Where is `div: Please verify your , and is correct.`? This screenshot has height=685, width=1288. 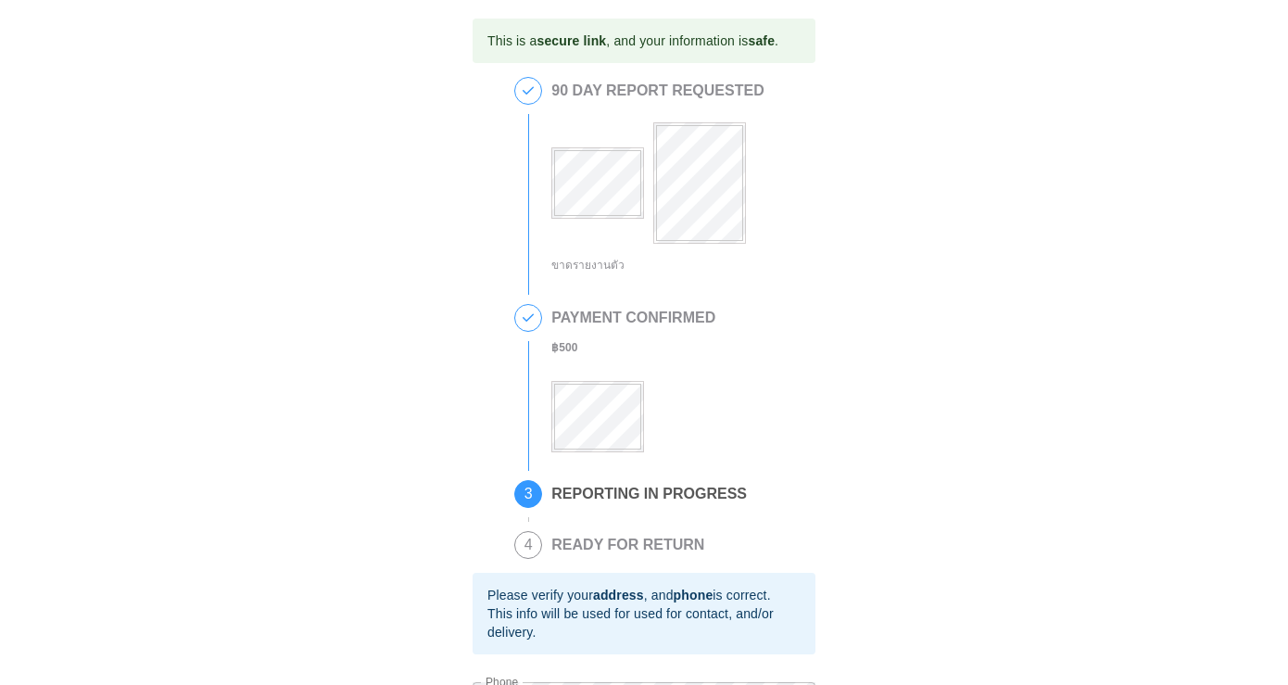 div: Please verify your , and is correct. is located at coordinates (644, 595).